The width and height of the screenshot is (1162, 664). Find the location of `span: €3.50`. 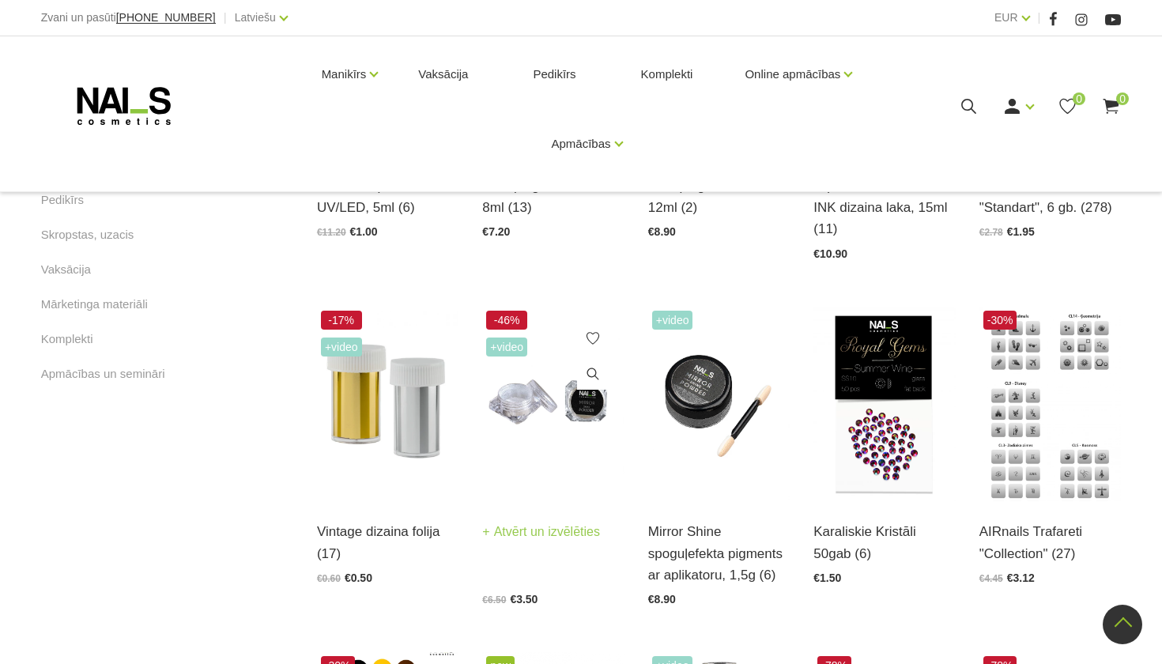

span: €3.50 is located at coordinates (523, 599).